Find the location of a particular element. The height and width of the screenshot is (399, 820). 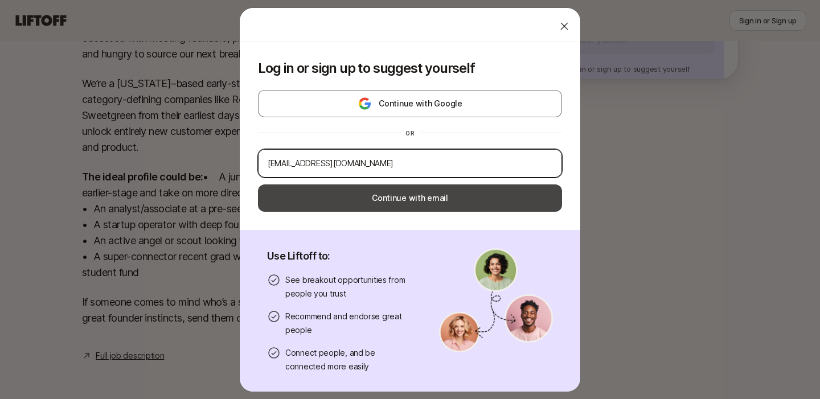

button: Continue with email is located at coordinates (410, 198).